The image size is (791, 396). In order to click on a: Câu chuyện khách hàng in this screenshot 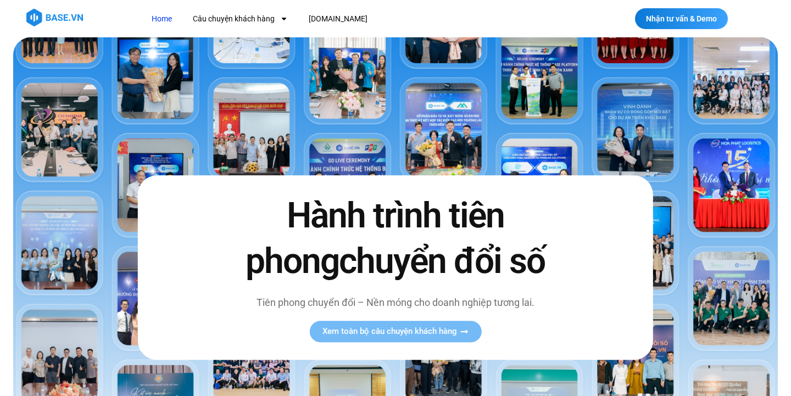, I will do `click(240, 19)`.